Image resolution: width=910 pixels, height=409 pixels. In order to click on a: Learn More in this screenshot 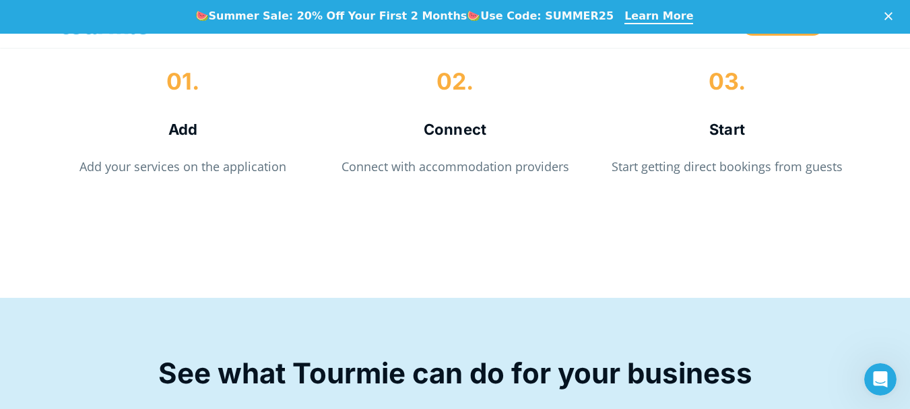, I will do `click(659, 17)`.